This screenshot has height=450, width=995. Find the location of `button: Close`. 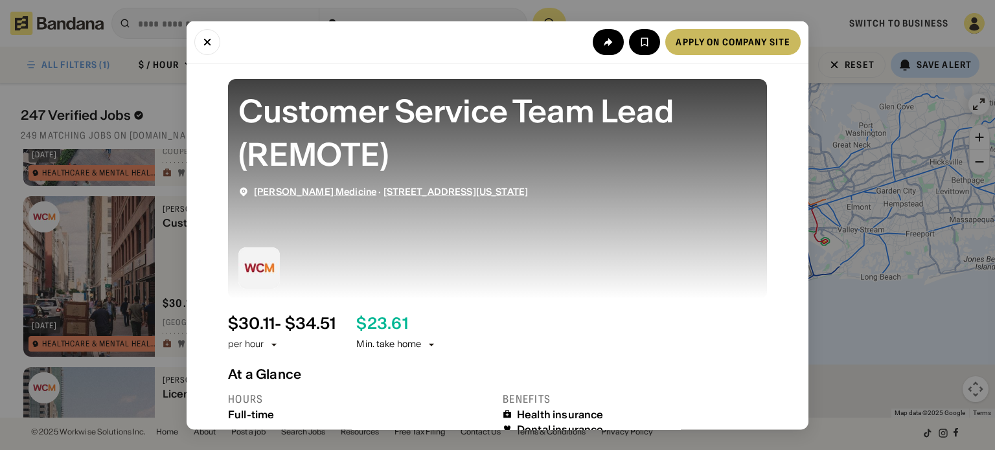

button: Close is located at coordinates (207, 41).